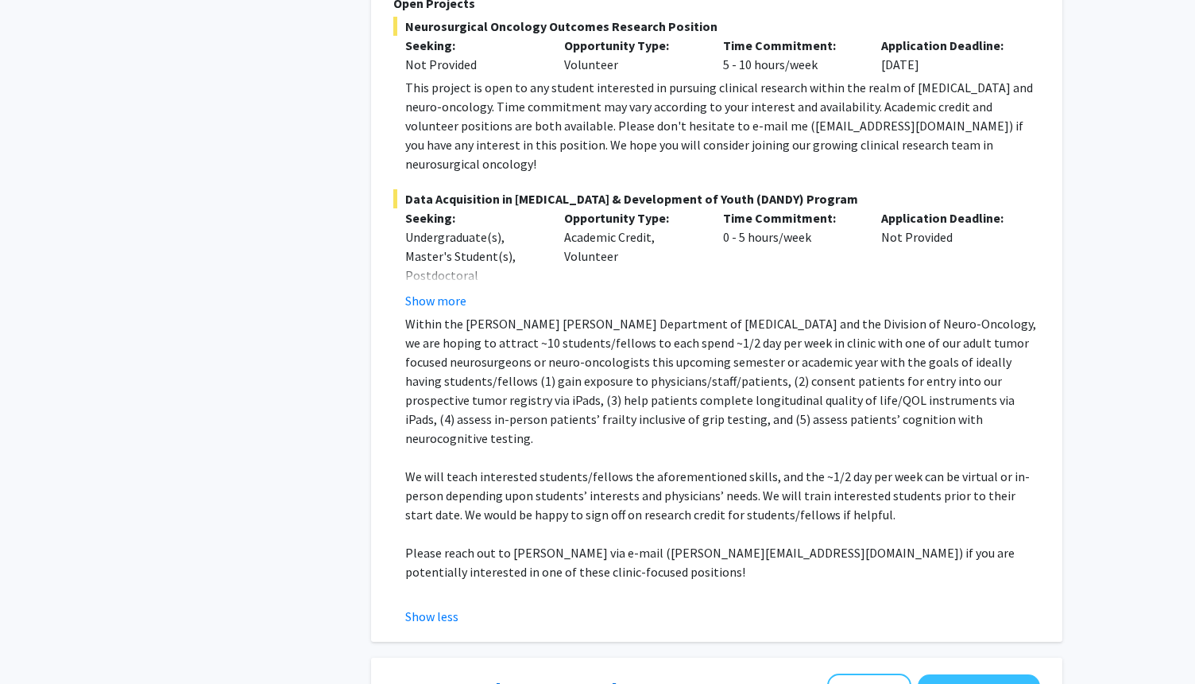 Image resolution: width=1195 pixels, height=684 pixels. What do you see at coordinates (473, 294) in the screenshot?
I see `div: Undergraduate(s), Master's Student(s), Postdoctoral Researcher(s) / Research Staff, Medical Resid...` at bounding box center [473, 294].